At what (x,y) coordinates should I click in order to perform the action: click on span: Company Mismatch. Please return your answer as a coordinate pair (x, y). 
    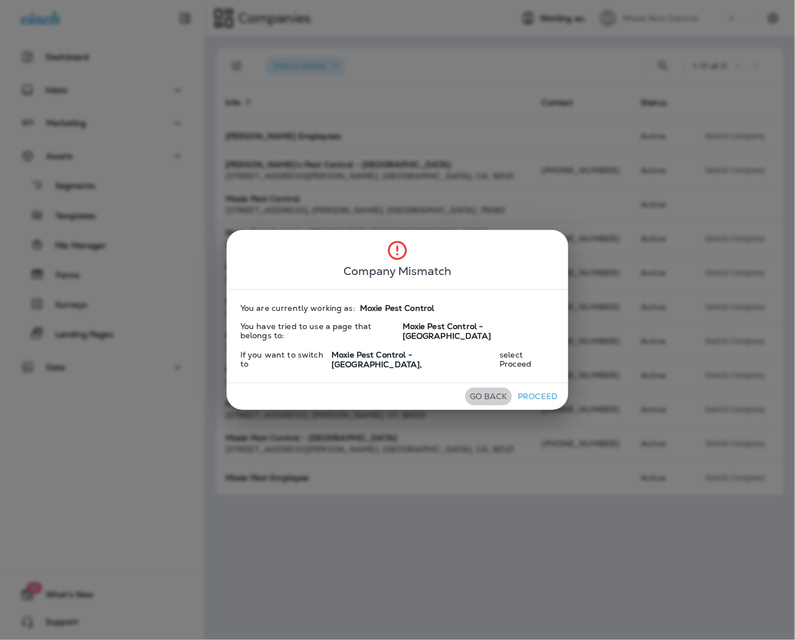
    Looking at the image, I should click on (398, 271).